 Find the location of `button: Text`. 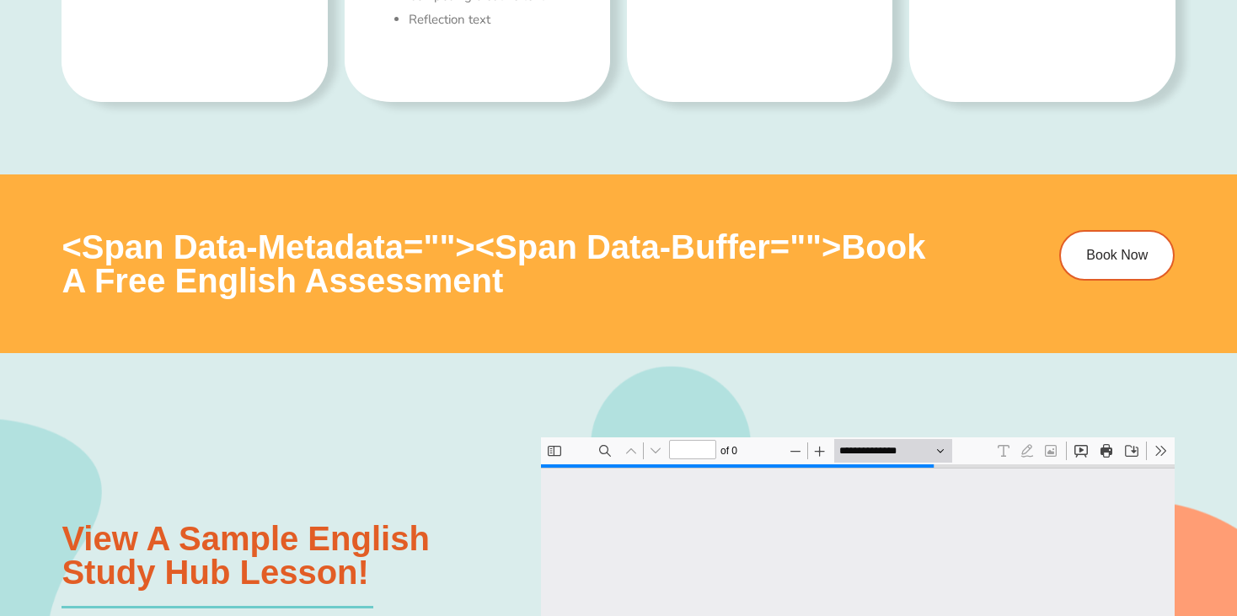

button: Text is located at coordinates (462, 13).